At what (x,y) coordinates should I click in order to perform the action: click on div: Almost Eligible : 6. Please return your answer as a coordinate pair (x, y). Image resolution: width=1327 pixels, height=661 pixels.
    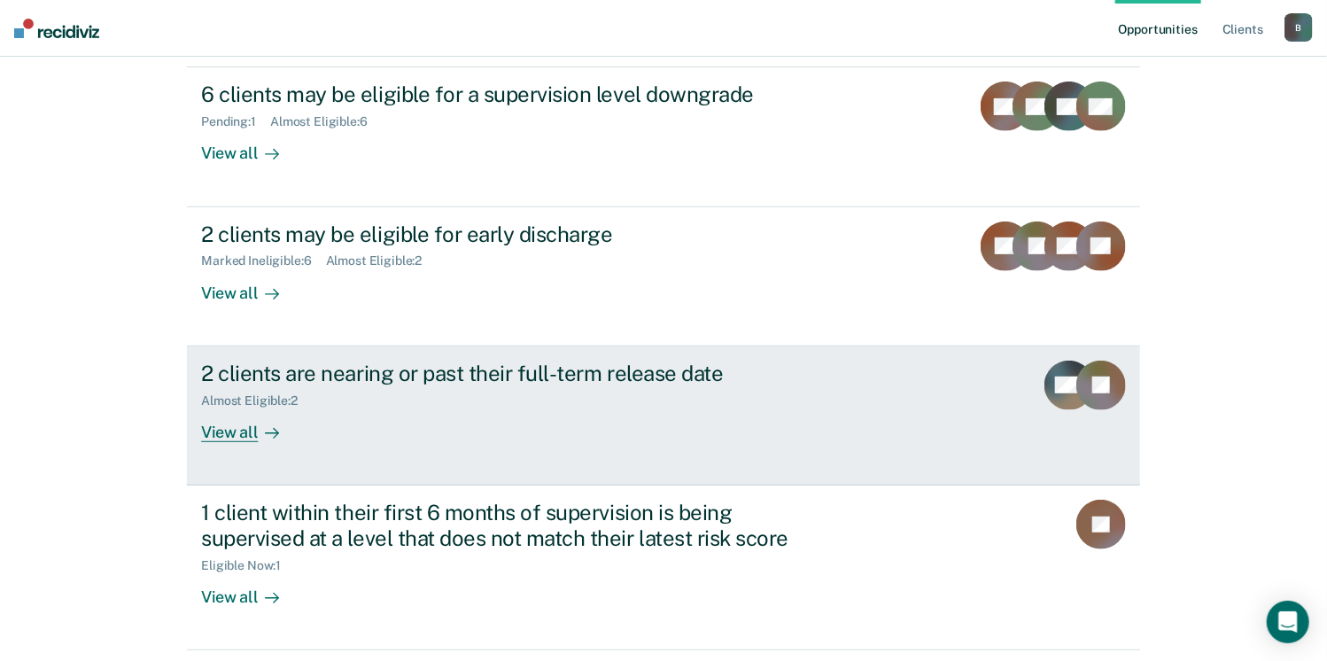
    Looking at the image, I should click on (326, 121).